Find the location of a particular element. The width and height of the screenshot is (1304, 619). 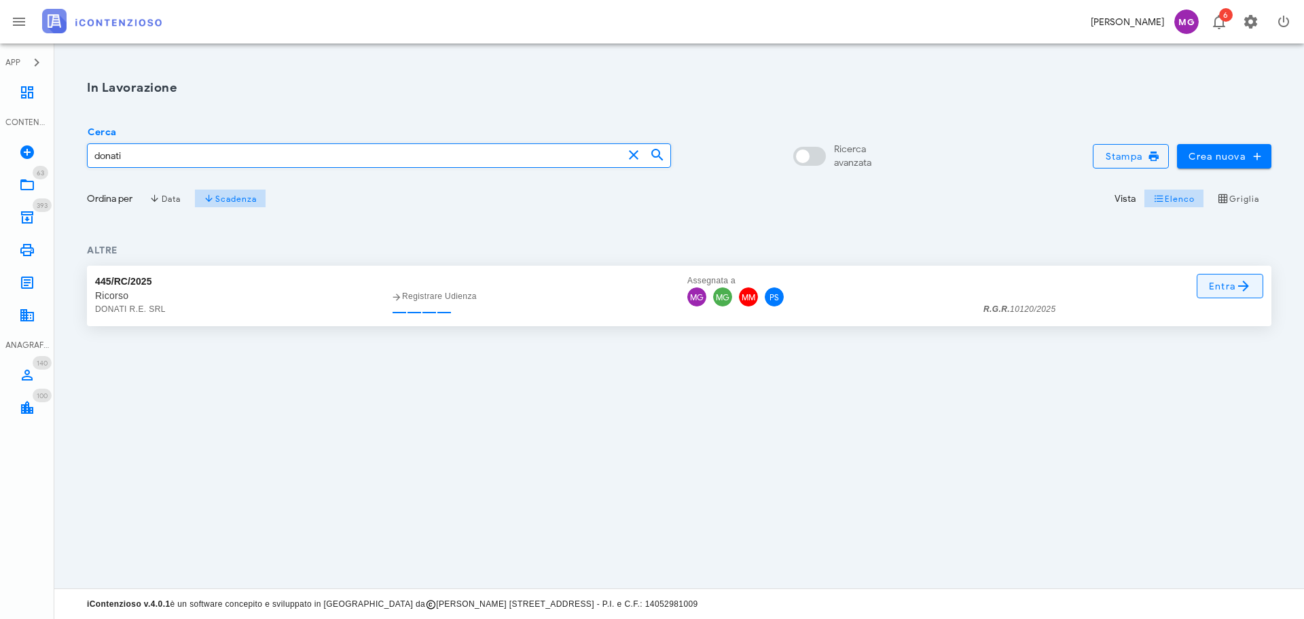

span: Entra is located at coordinates (1230, 286).